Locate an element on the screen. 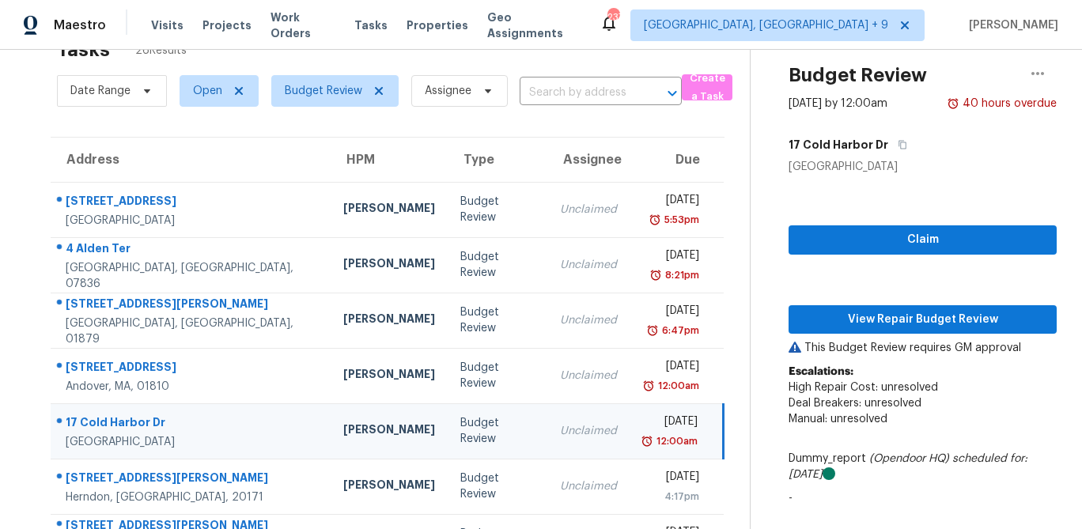  th: Address is located at coordinates (191, 160).